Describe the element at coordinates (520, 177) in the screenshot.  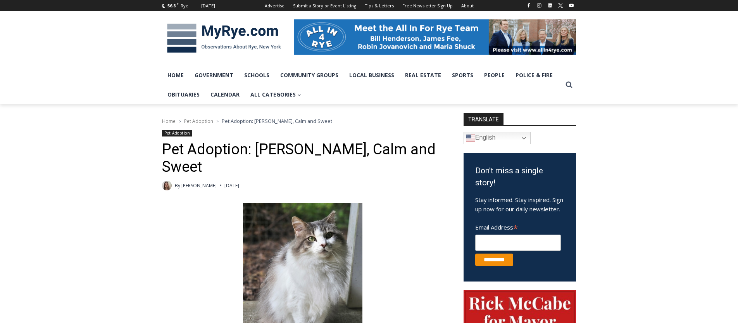
I see `h3: Don't miss a single story!` at that location.